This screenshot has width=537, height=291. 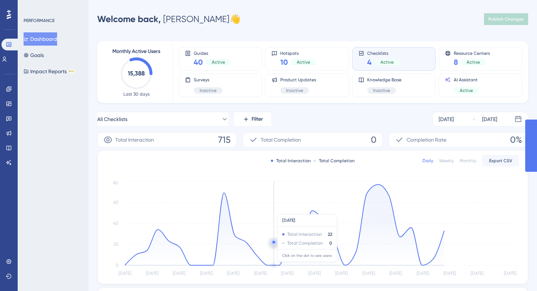 I want to click on span: Monthly Active Users, so click(x=136, y=52).